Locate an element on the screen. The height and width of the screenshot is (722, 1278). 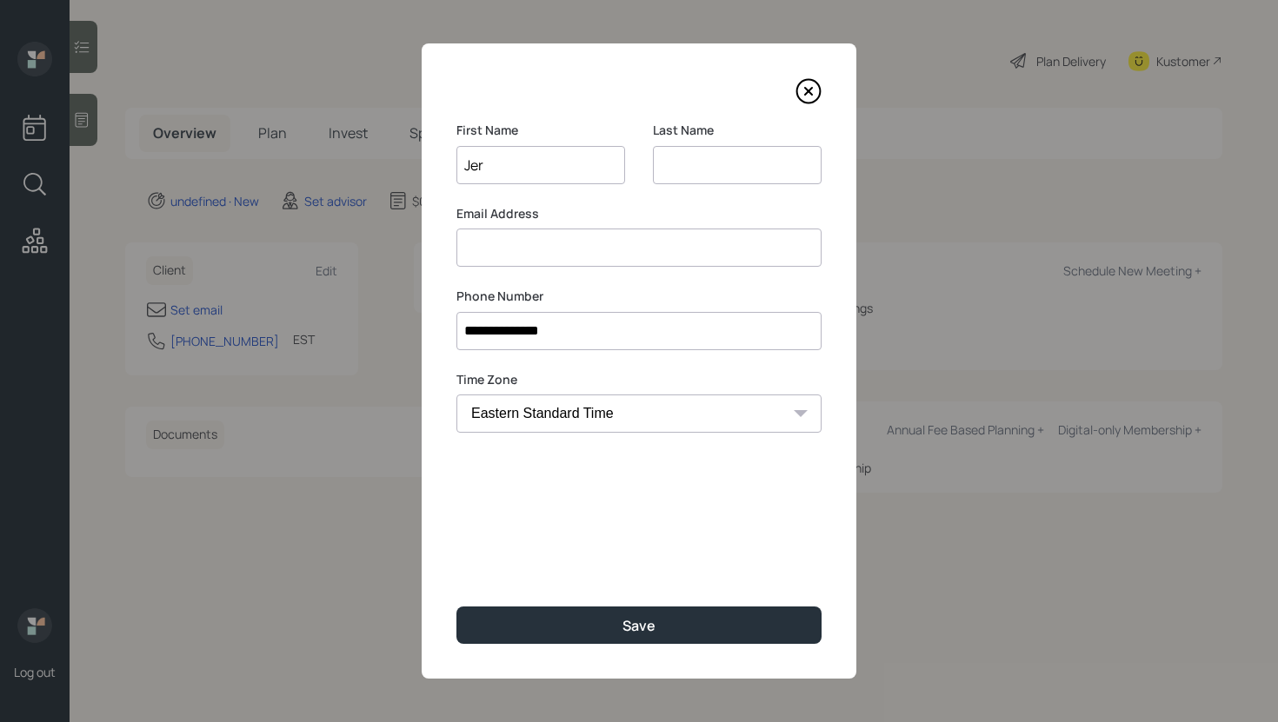
button: Save is located at coordinates (639, 625).